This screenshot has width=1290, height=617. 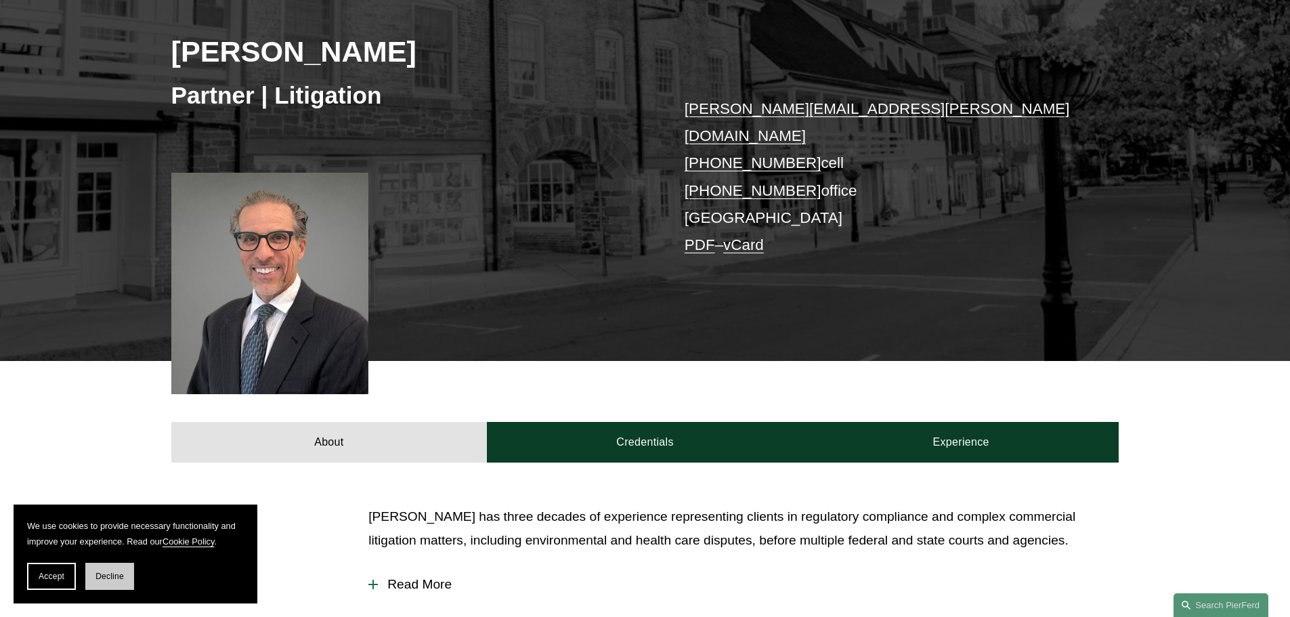 I want to click on span: Decline, so click(x=110, y=576).